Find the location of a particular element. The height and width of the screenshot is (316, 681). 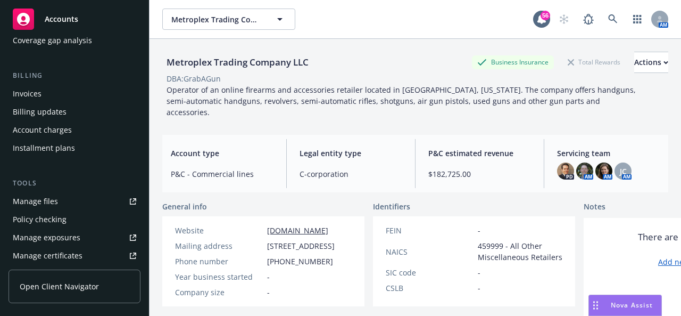

div: Phone number is located at coordinates (219, 261).